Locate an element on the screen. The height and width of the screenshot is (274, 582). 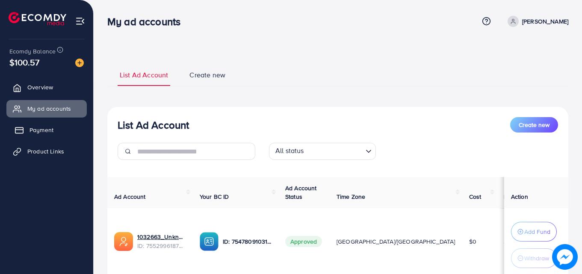
a: Overview is located at coordinates (47, 87).